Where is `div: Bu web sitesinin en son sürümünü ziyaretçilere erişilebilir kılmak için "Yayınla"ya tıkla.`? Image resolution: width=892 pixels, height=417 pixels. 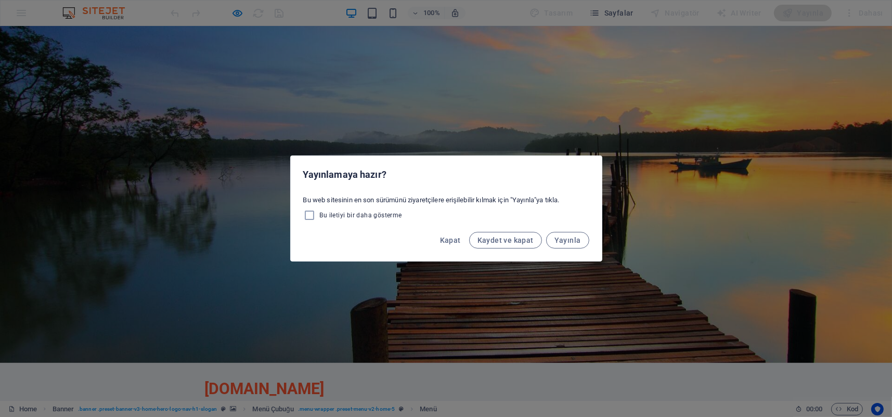
div: Bu web sitesinin en son sürümünü ziyaretçilere erişilebilir kılmak için "Yayınla"ya tıkla. is located at coordinates (446, 208).